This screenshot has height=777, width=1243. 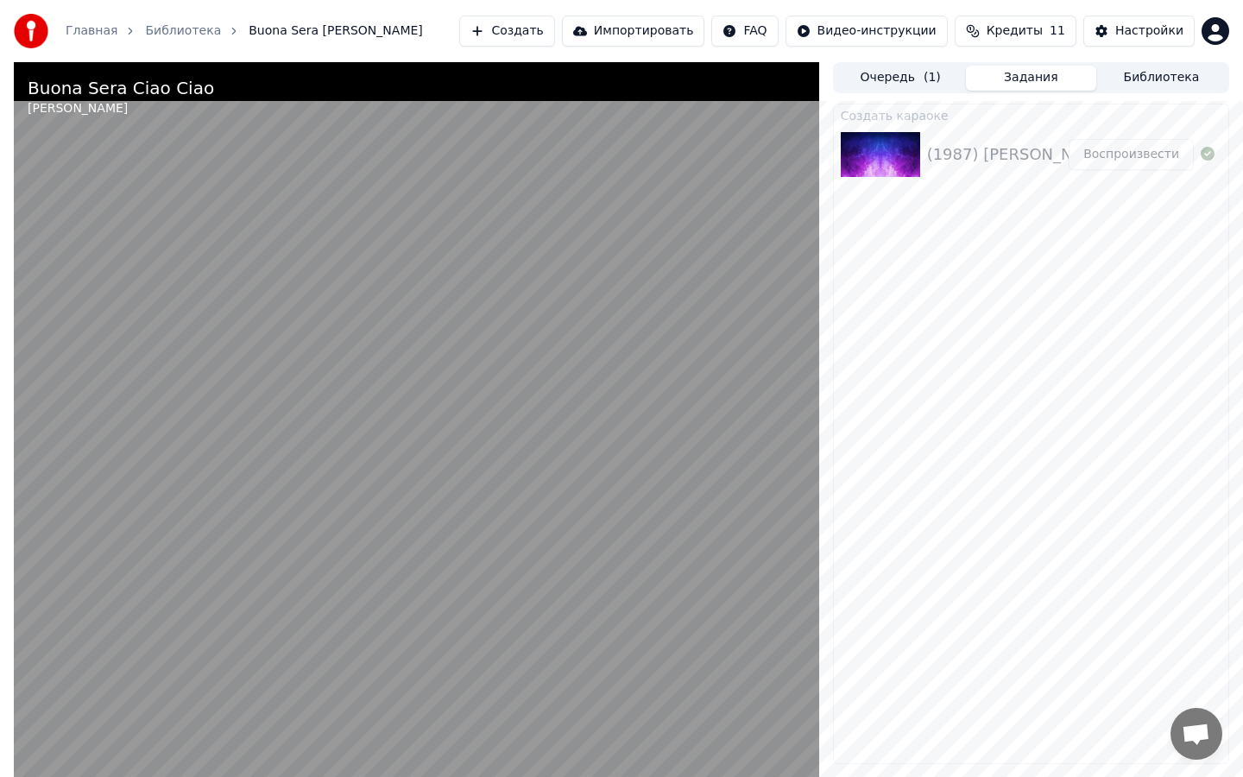 What do you see at coordinates (1149, 31) in the screenshot?
I see `div: Настройки` at bounding box center [1149, 31].